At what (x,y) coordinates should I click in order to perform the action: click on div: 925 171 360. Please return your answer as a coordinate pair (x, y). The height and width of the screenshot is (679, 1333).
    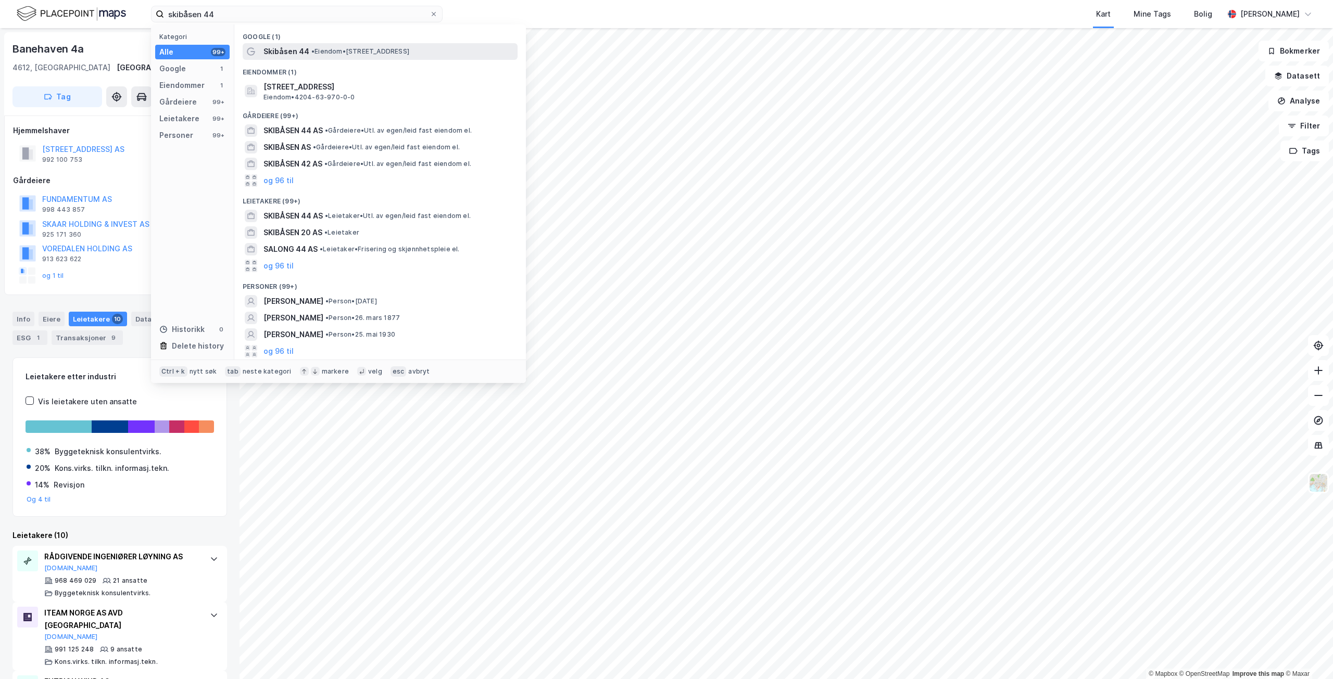
    Looking at the image, I should click on (61, 235).